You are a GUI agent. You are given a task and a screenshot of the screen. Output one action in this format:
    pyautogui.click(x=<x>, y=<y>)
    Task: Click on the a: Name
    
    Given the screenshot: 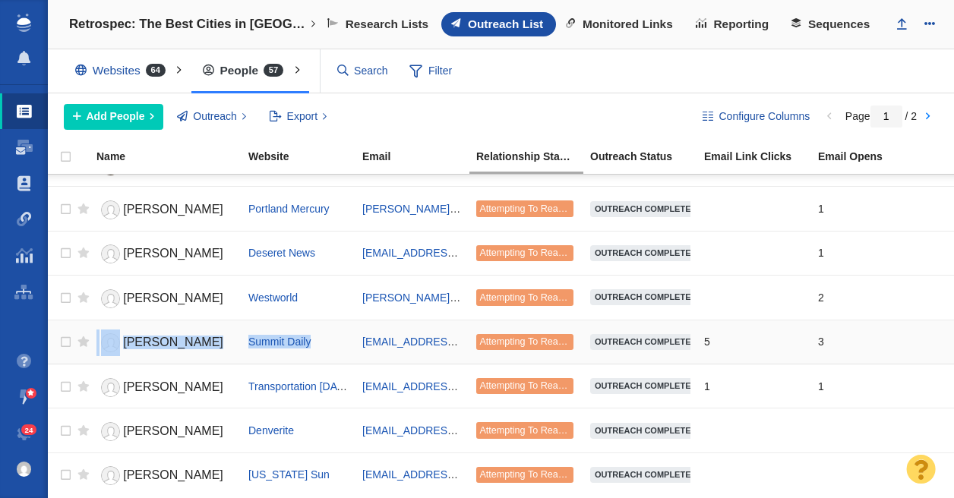 What is the action you would take?
    pyautogui.click(x=172, y=157)
    